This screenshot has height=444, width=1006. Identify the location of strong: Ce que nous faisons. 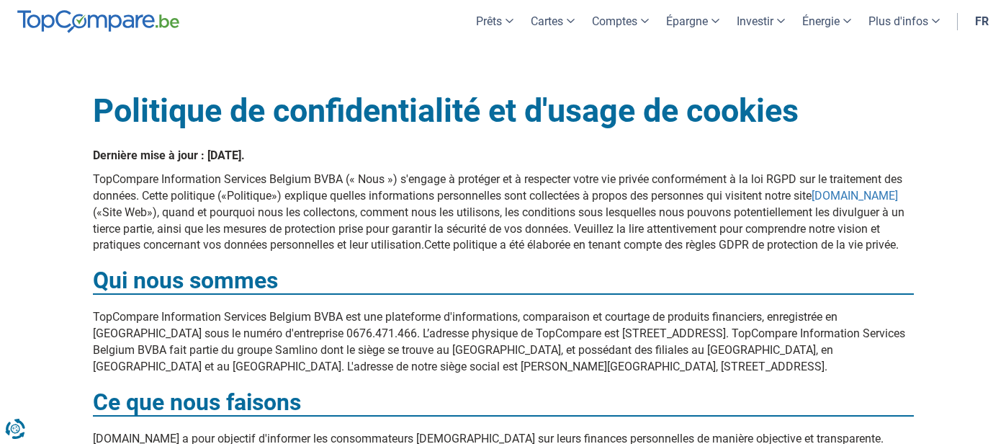
(197, 402).